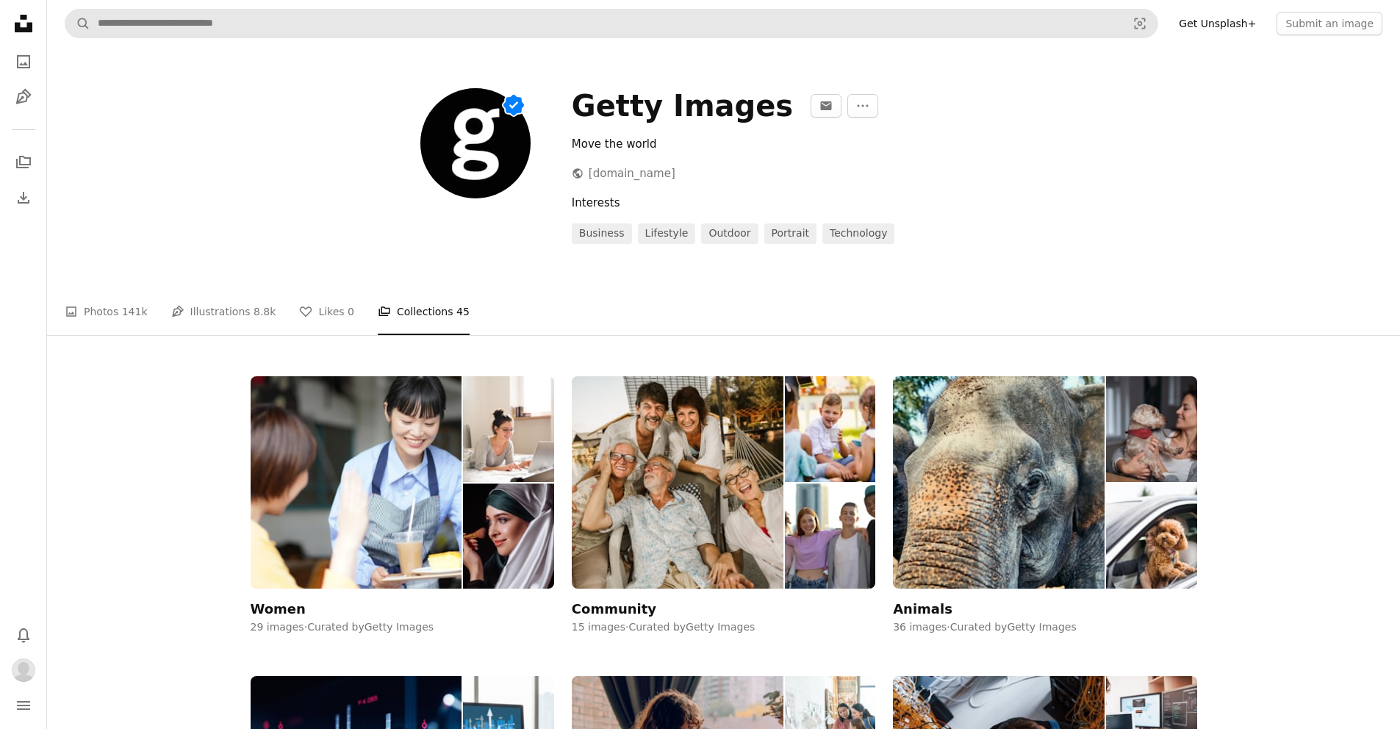 Image resolution: width=1400 pixels, height=729 pixels. I want to click on span: 8.8k, so click(265, 312).